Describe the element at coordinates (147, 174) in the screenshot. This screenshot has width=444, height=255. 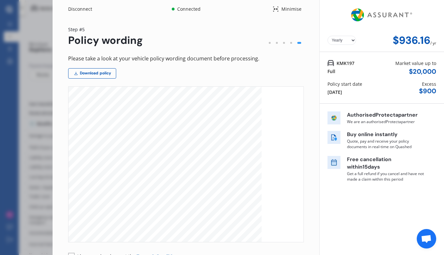
I see `span: insurance is underwritten by VSC. Protecta and VSC are part of the Assurant, Inc. group.` at that location.